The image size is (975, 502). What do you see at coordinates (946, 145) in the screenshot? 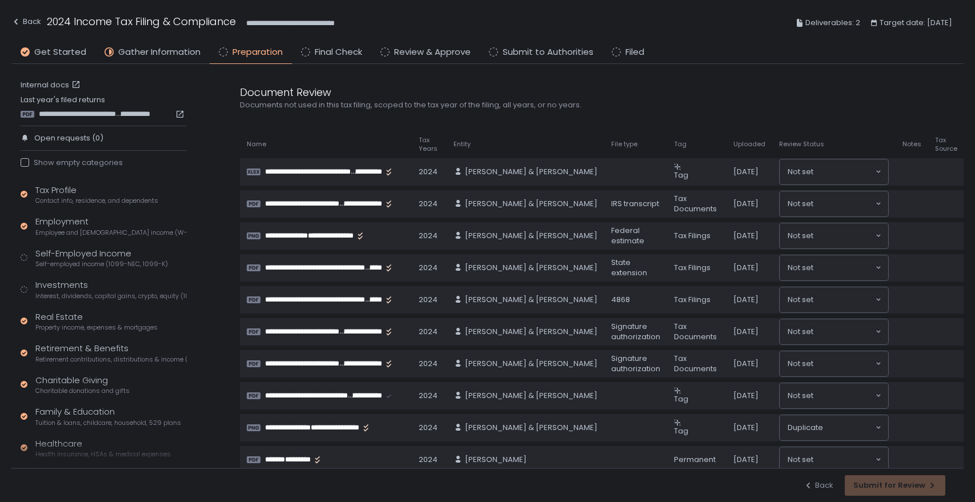
I see `span: Tax Source` at bounding box center [946, 145].